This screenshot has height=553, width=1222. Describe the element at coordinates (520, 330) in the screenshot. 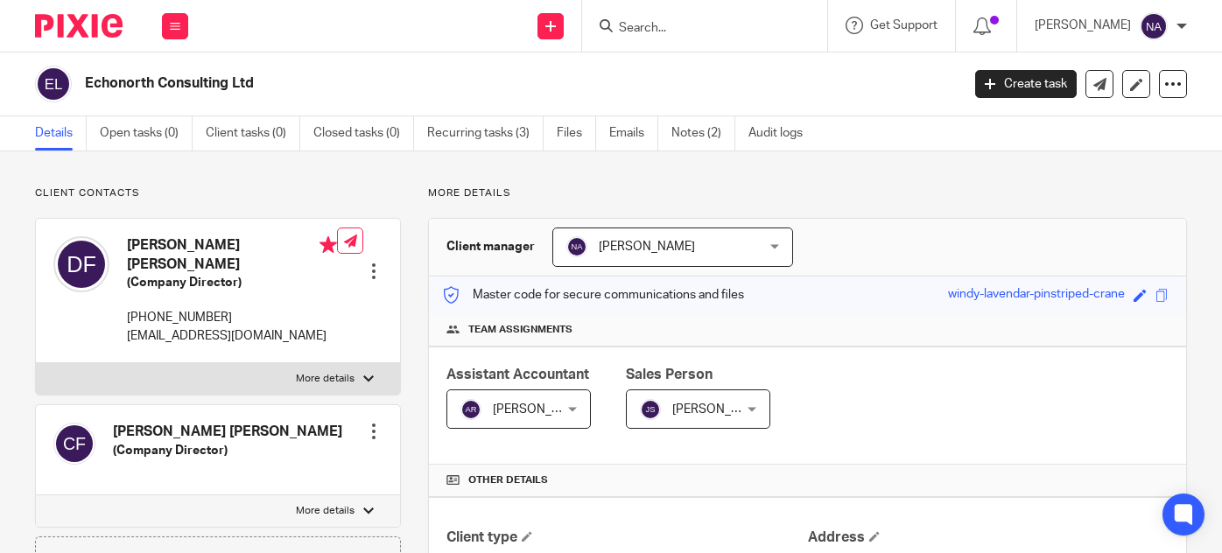

I see `span: Team assignments` at that location.